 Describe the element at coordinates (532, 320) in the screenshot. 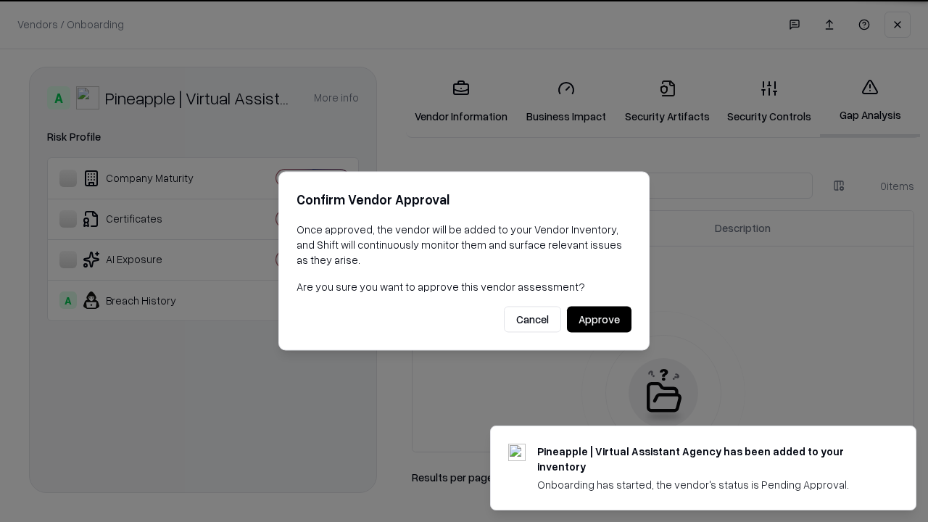

I see `button: Cancel` at that location.